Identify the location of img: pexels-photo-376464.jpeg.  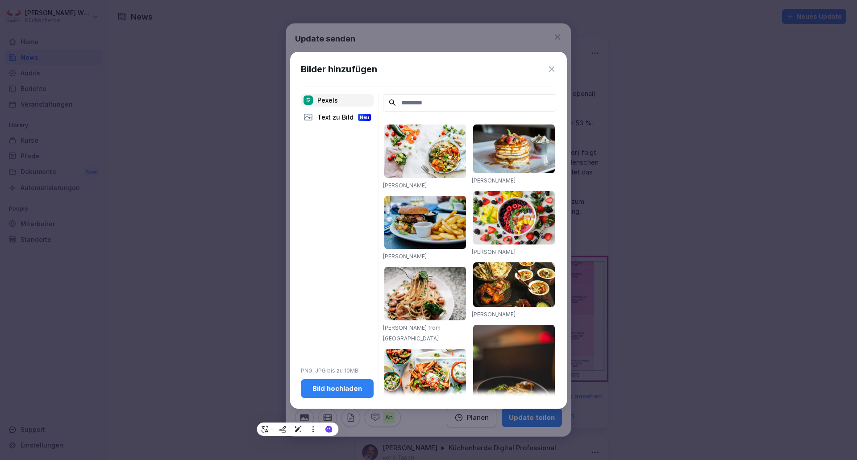
(514, 149).